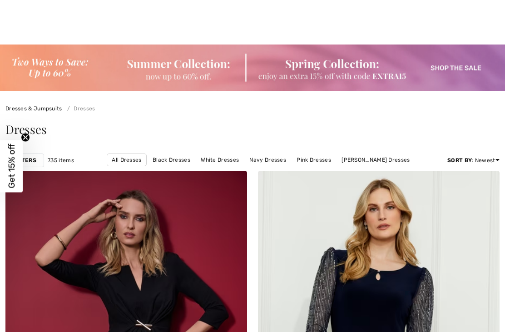 The image size is (505, 332). I want to click on strong: Filters, so click(25, 160).